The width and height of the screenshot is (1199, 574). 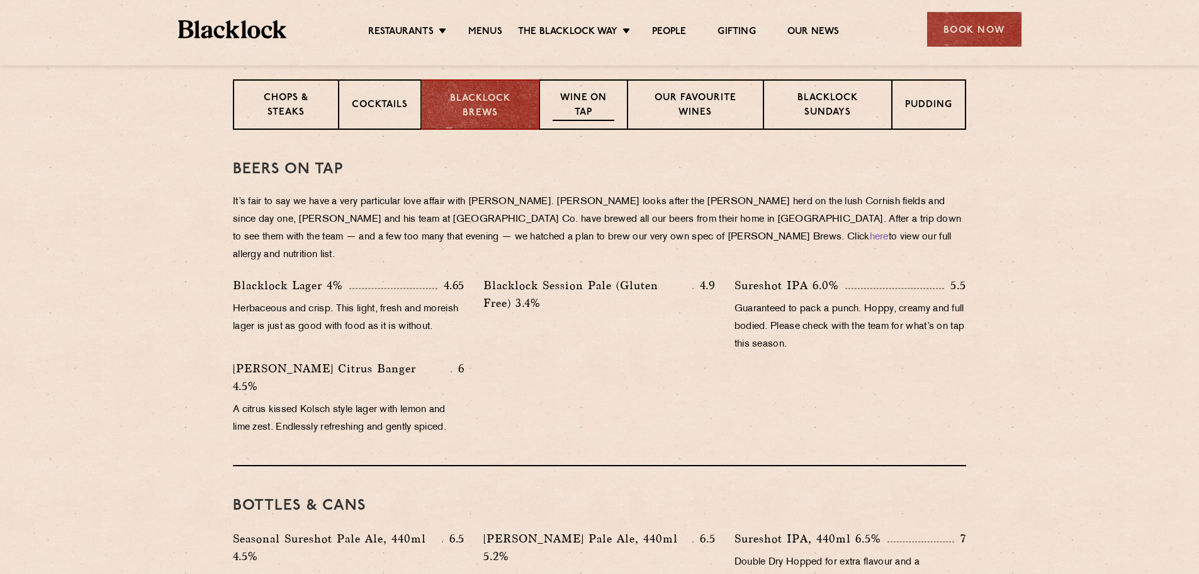 What do you see at coordinates (737, 33) in the screenshot?
I see `a: Gifting` at bounding box center [737, 33].